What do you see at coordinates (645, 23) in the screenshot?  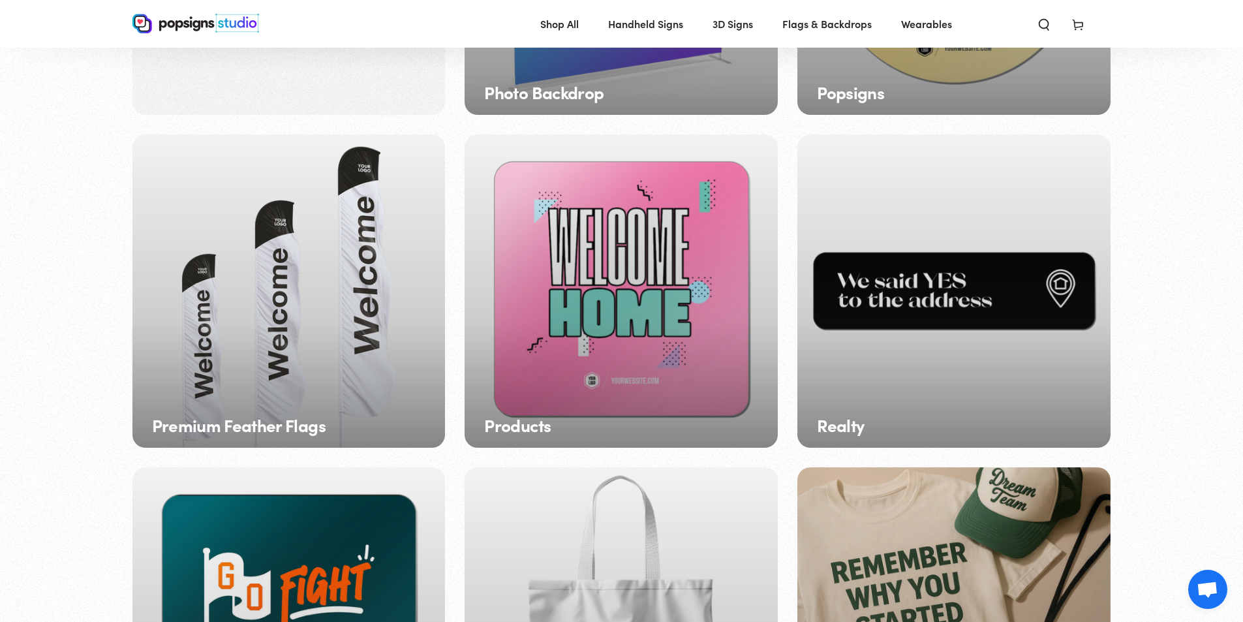 I see `span: Handheld Signs` at bounding box center [645, 23].